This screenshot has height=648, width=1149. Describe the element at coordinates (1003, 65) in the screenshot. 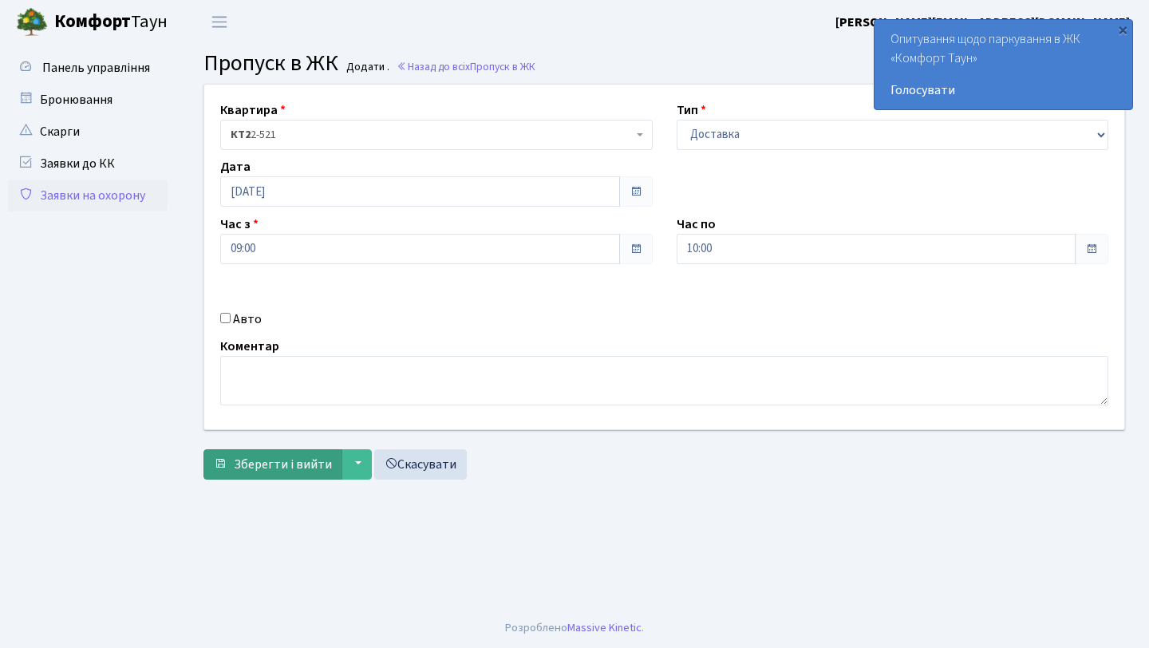

I see `div: Опитування щодо паркування в ЖК «Комфорт Таун»` at that location.